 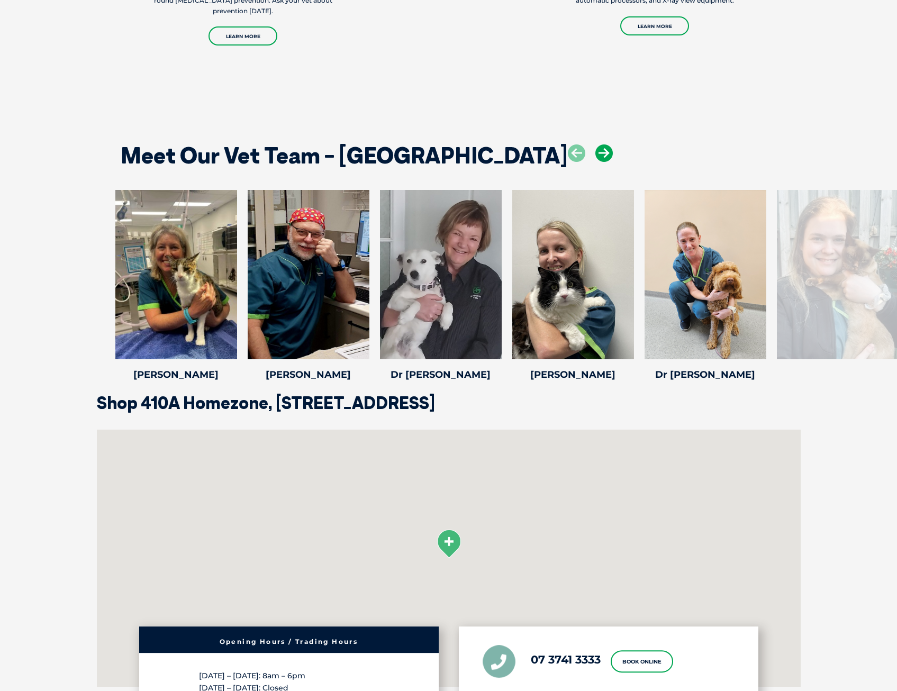 What do you see at coordinates (566, 659) in the screenshot?
I see `a: 07 3741 3333` at bounding box center [566, 659].